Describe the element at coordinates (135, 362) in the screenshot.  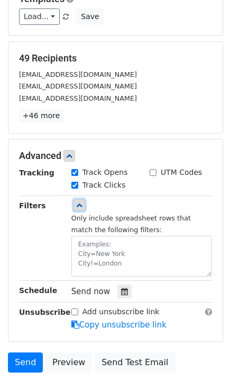
I see `a: Send Test Email` at that location.